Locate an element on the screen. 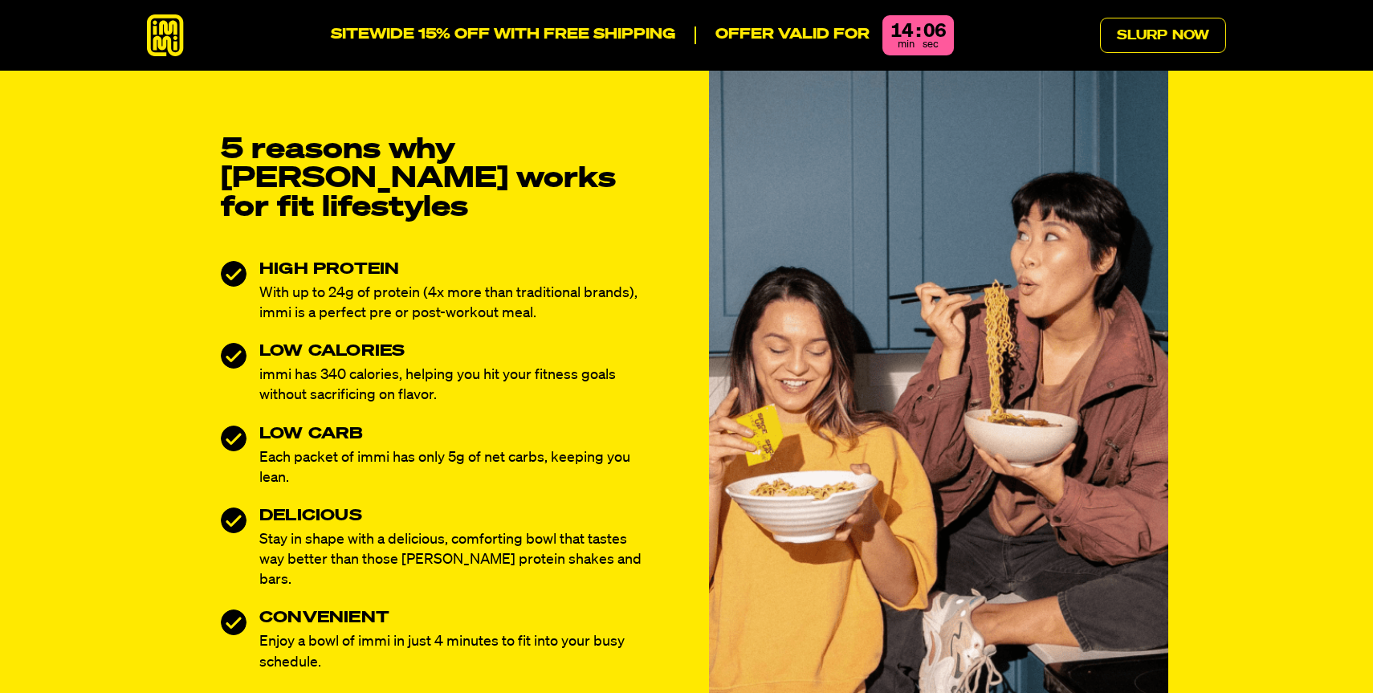 This screenshot has width=1373, height=693. h3: CONVENIENT is located at coordinates (454, 617).